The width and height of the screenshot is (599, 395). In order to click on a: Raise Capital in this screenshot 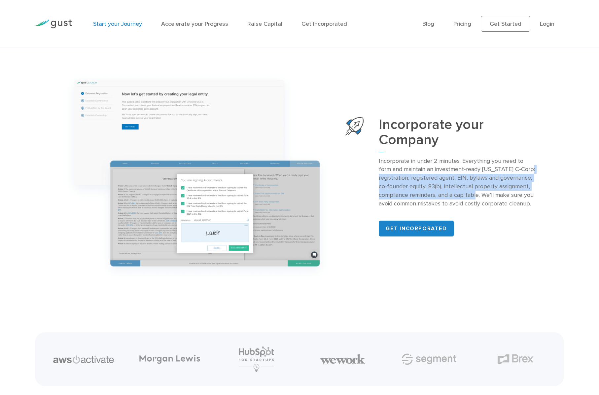, I will do `click(265, 24)`.